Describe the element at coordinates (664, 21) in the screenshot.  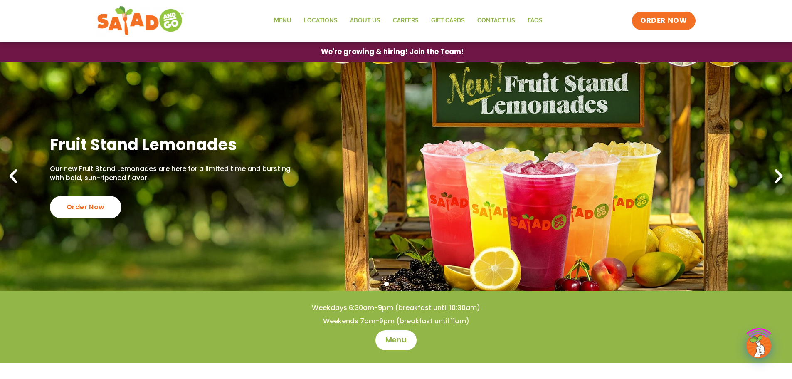
I see `a: ORDER NOW` at that location.